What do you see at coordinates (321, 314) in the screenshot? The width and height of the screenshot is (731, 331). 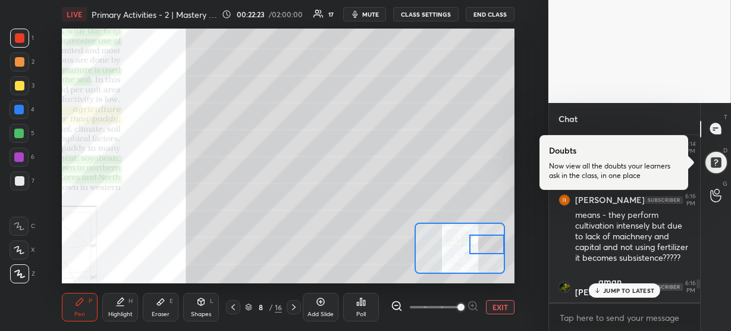 I see `div: Add Slide` at bounding box center [321, 314].